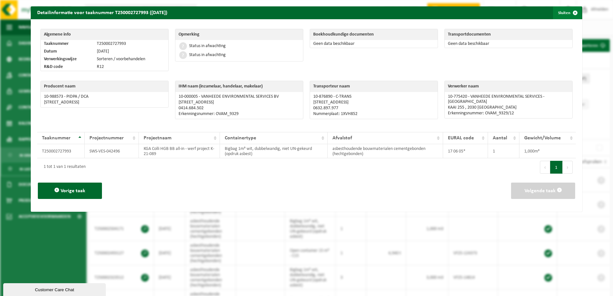  I want to click on span: Projectnummer, so click(106, 138).